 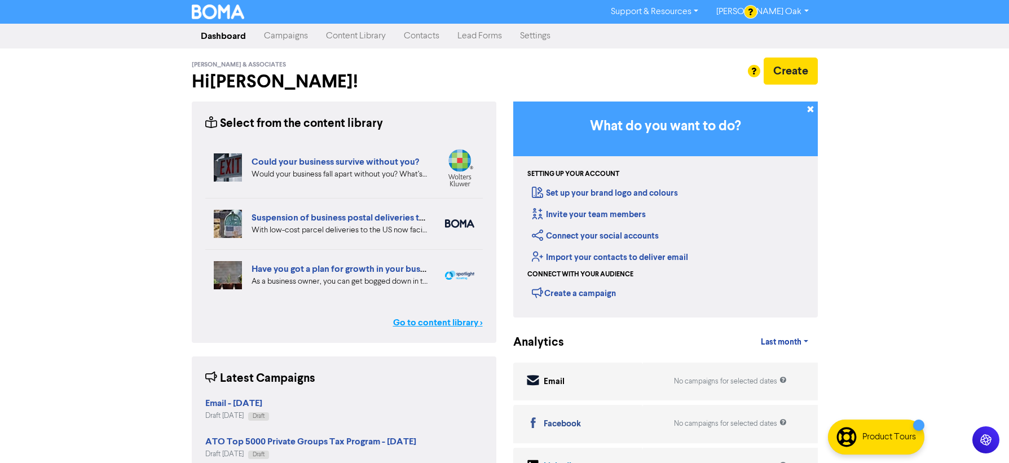 I want to click on div: Chat Widget, so click(x=981, y=436).